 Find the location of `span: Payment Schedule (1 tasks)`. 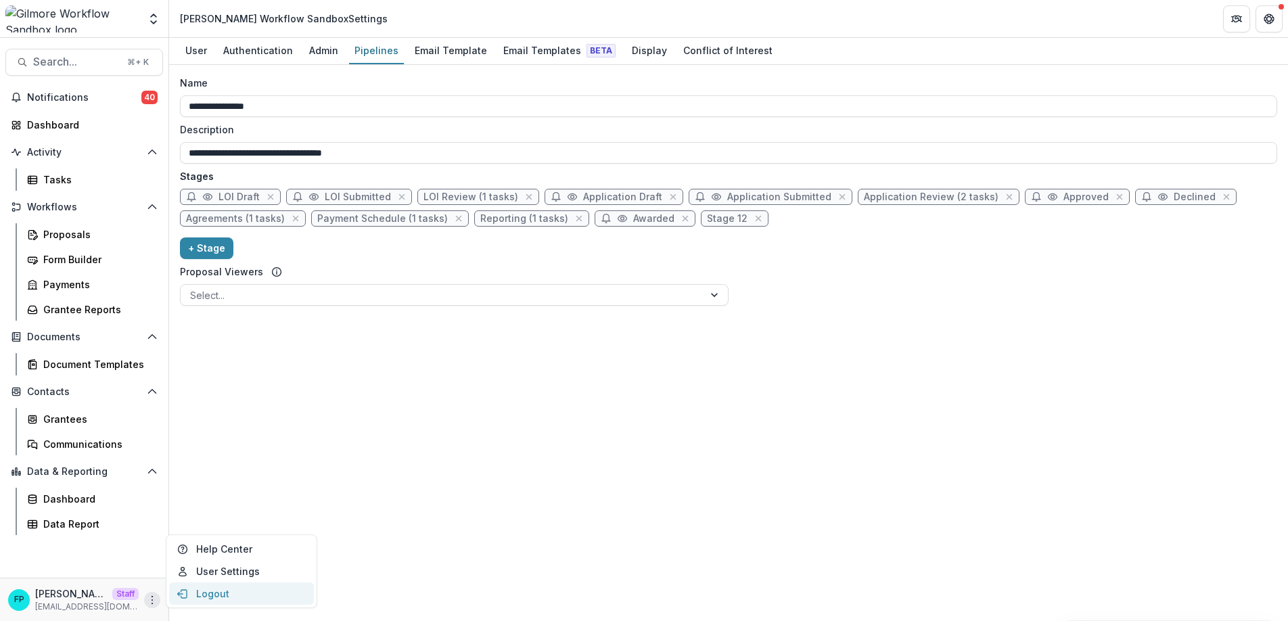

span: Payment Schedule (1 tasks) is located at coordinates (382, 218).